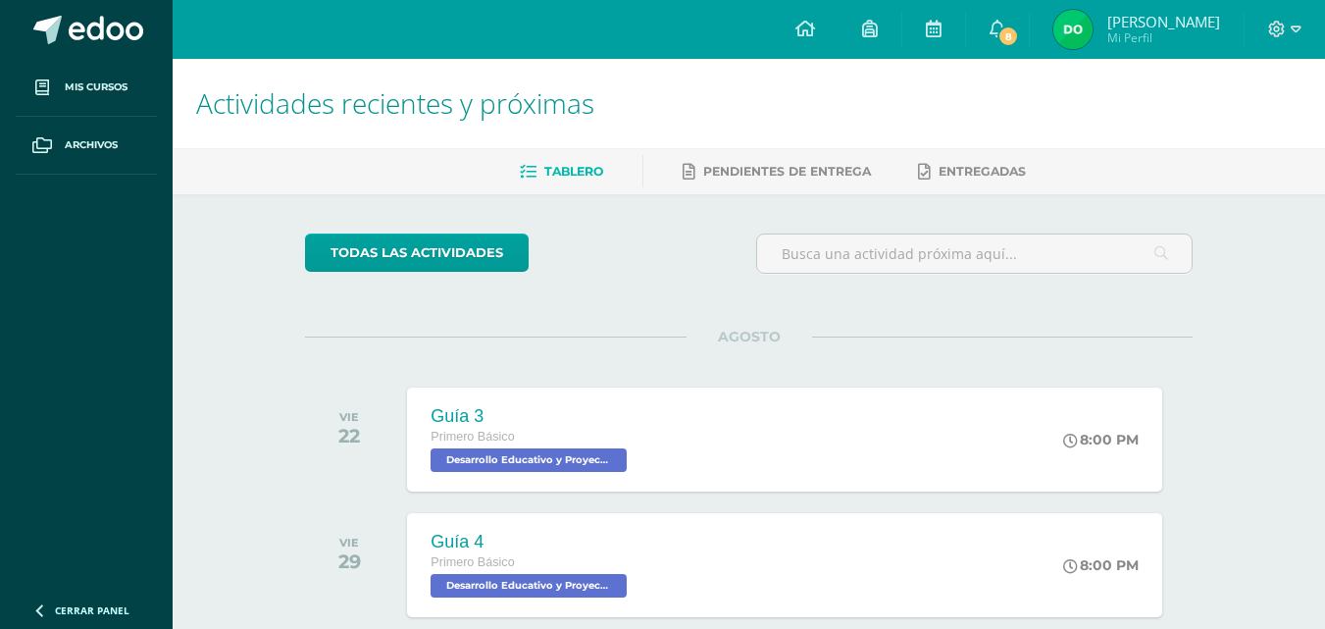 Image resolution: width=1325 pixels, height=629 pixels. What do you see at coordinates (86, 87) in the screenshot?
I see `a: Mis cursos` at bounding box center [86, 87].